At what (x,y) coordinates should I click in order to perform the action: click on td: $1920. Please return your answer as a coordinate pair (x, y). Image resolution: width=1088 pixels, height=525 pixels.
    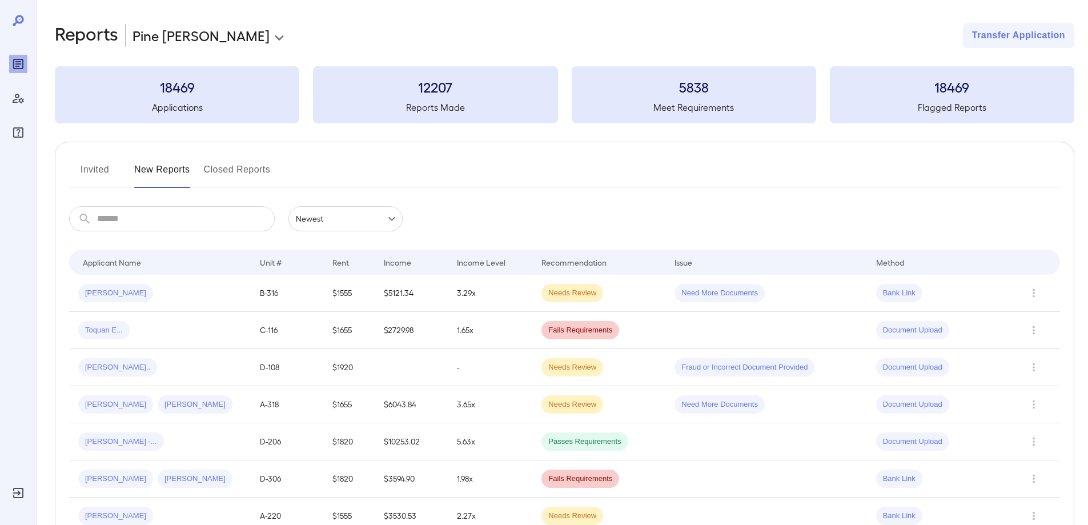
    Looking at the image, I should click on (349, 367).